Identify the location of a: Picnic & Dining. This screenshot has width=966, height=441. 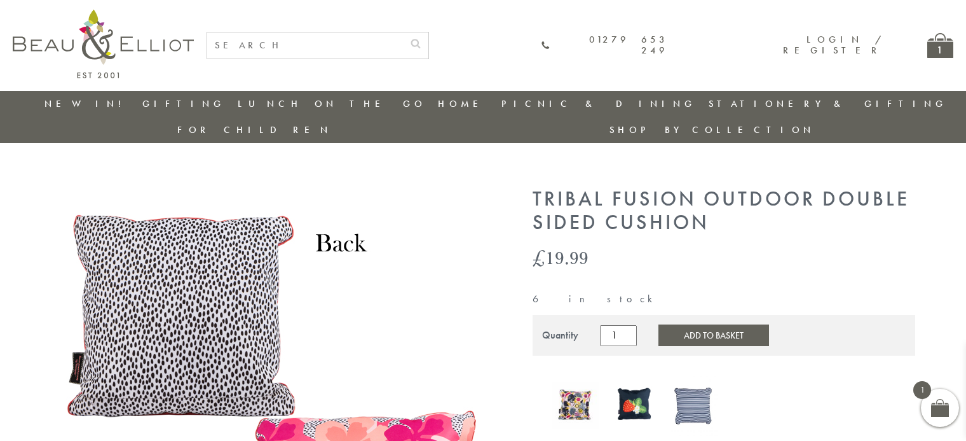
(599, 104).